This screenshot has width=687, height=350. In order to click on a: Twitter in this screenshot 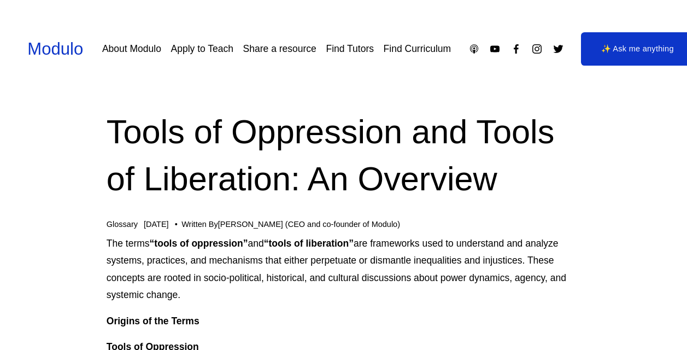, I will do `click(558, 49)`.